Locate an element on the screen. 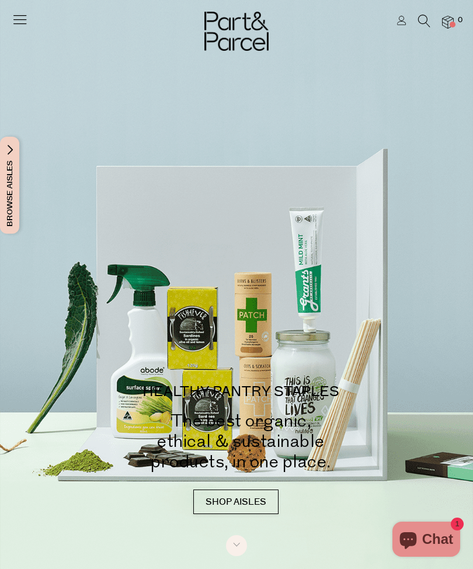  span: 0 is located at coordinates (461, 20).